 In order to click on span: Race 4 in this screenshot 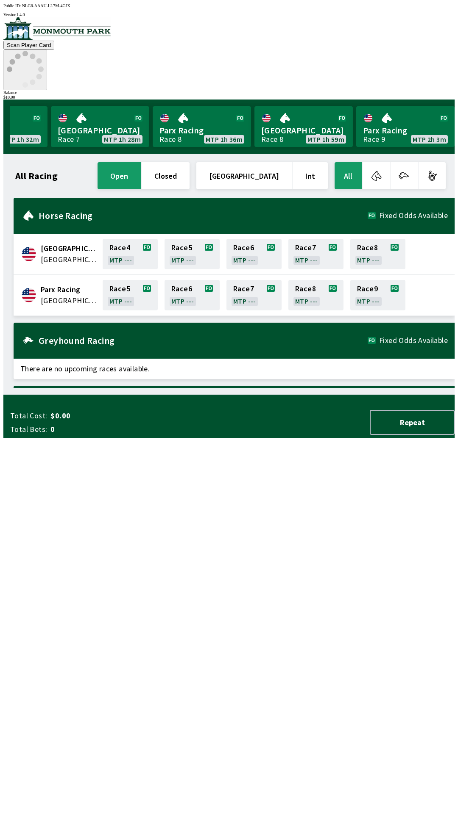, I will do `click(119, 248)`.